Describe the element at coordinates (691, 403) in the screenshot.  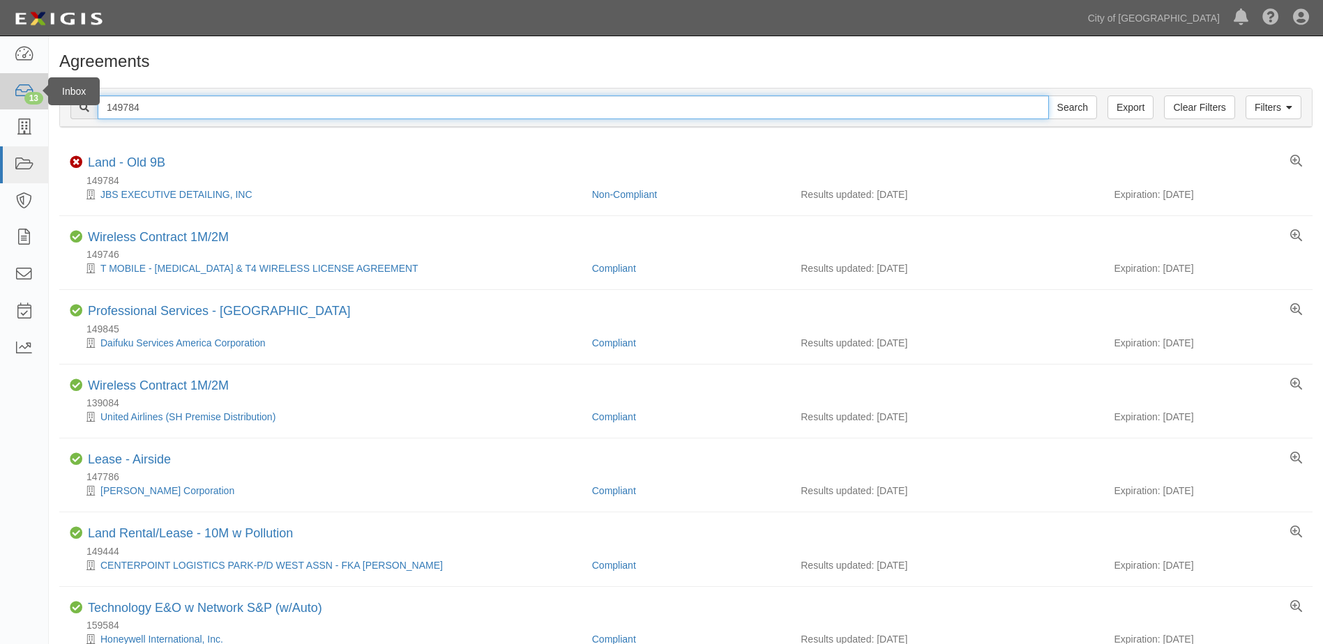
I see `div: 139084` at that location.